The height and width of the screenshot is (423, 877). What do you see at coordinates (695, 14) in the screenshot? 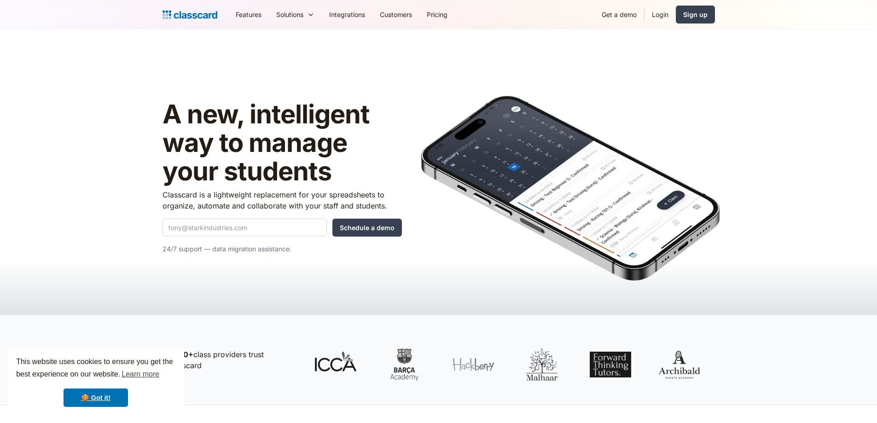
I see `div: Sign up` at bounding box center [695, 14].